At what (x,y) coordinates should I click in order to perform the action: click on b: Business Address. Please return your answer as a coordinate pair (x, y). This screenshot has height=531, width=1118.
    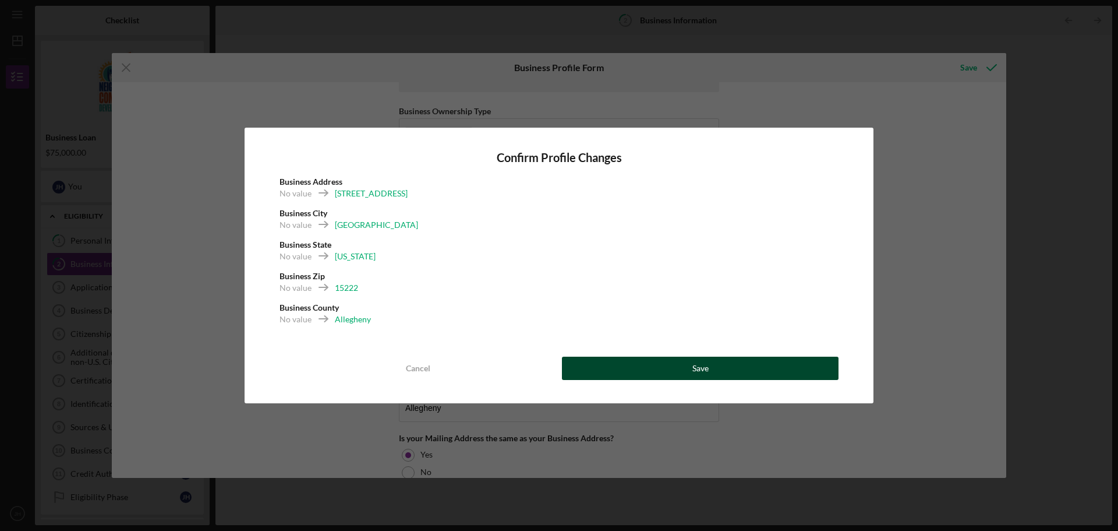
    Looking at the image, I should click on (311, 181).